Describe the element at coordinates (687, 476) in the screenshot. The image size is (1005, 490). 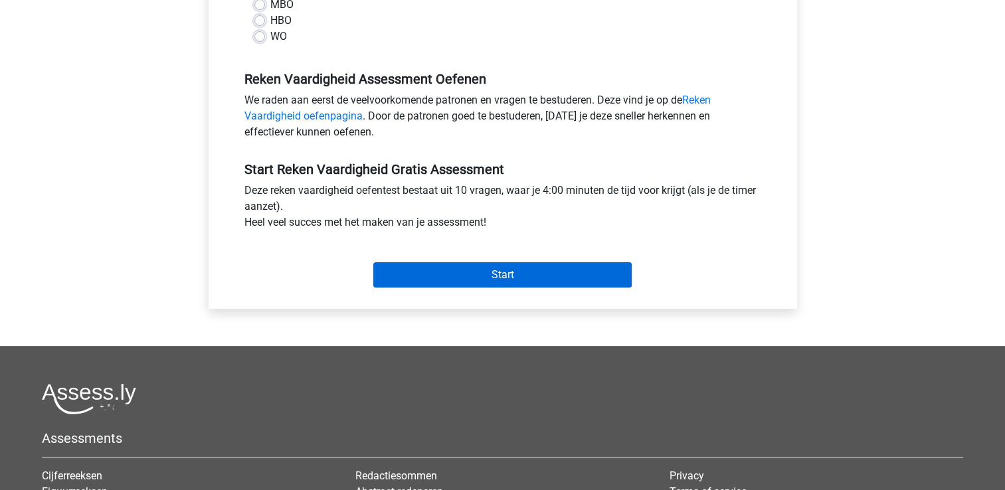
I see `a: Privacy` at that location.